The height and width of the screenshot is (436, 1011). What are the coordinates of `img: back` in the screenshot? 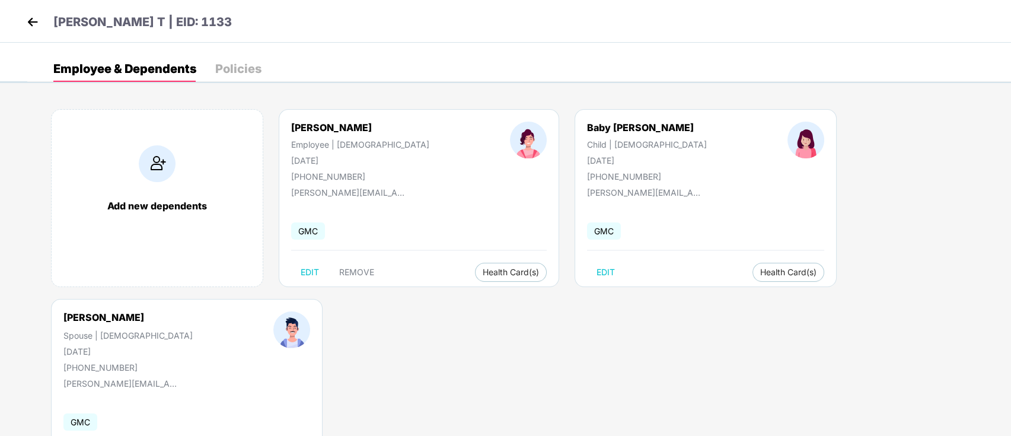 It's located at (33, 22).